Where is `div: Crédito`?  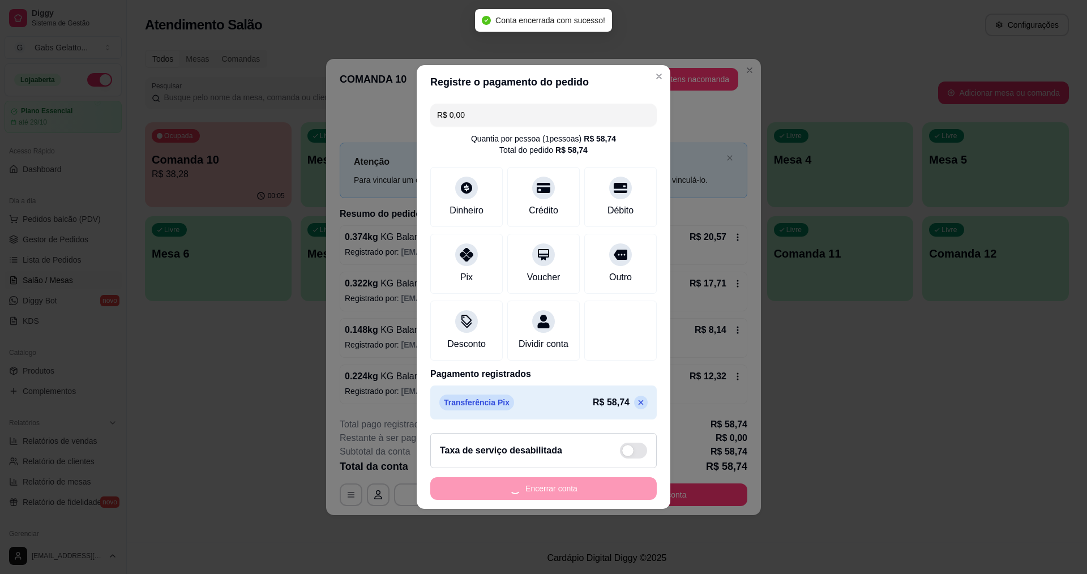 div: Crédito is located at coordinates (544, 211).